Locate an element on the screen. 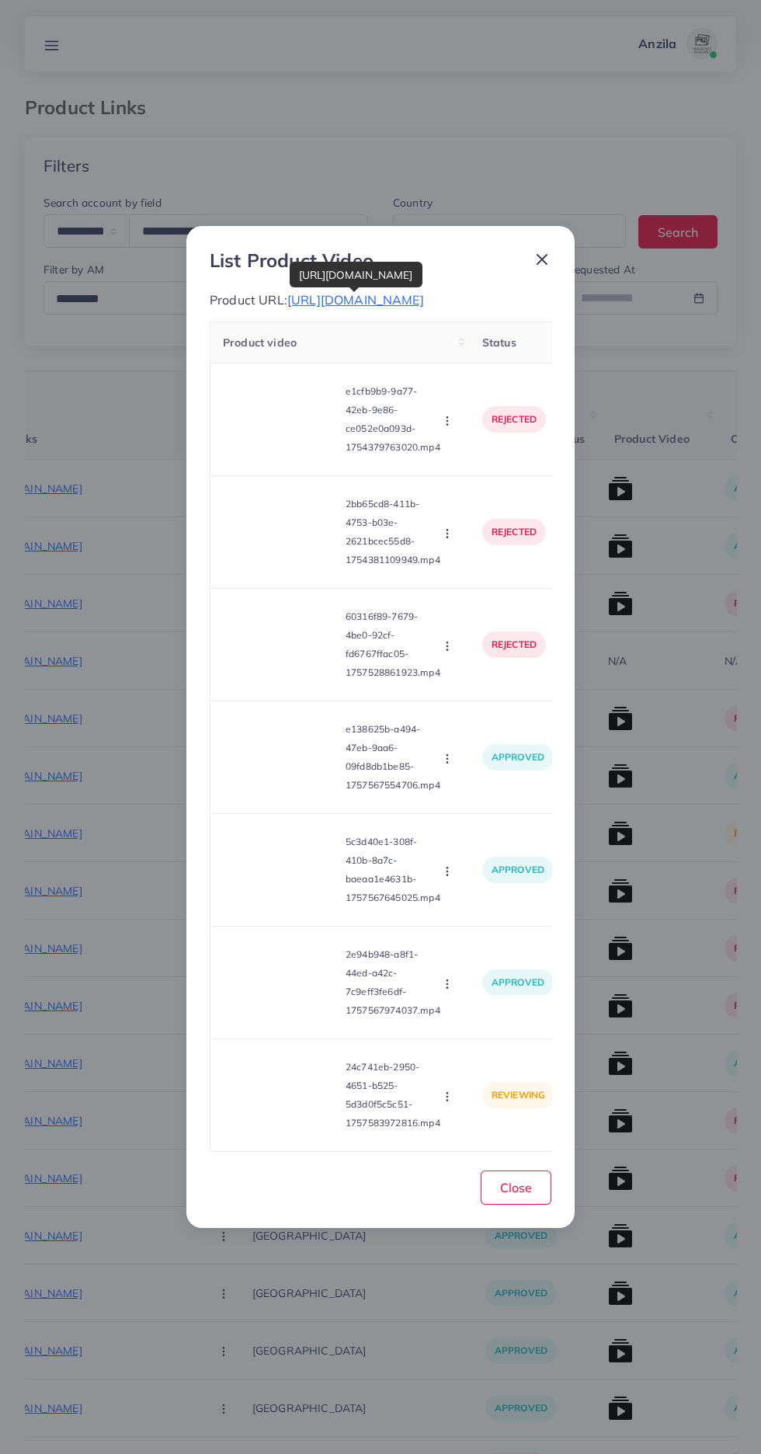  span: Product video is located at coordinates (259, 343).